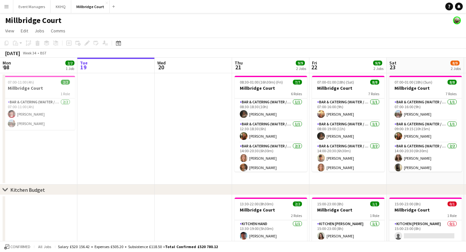 The height and width of the screenshot is (252, 466). What do you see at coordinates (239, 63) in the screenshot?
I see `span: Thu` at bounding box center [239, 63].